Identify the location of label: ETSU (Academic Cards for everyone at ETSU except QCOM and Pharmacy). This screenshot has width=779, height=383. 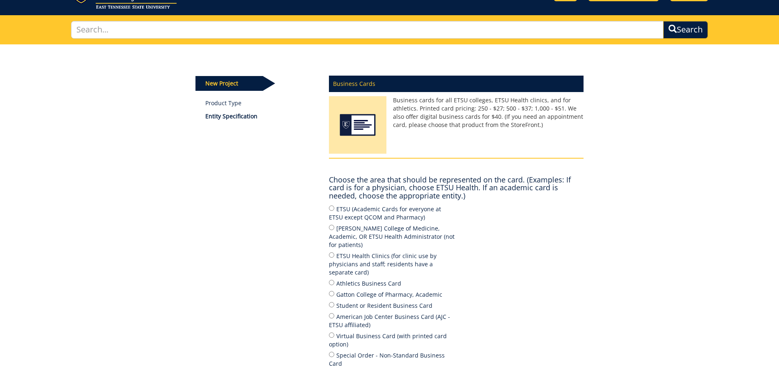
(393, 213).